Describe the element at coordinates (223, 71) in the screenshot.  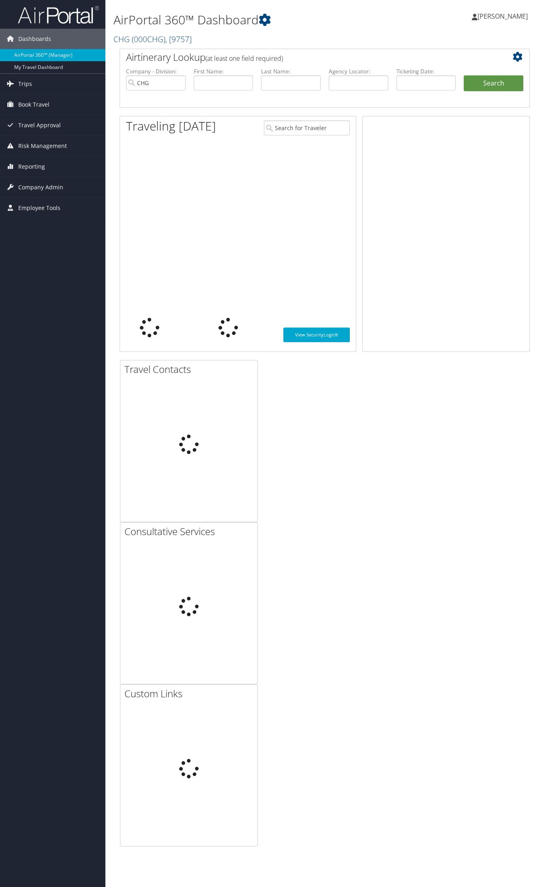
I see `label: First Name:` at that location.